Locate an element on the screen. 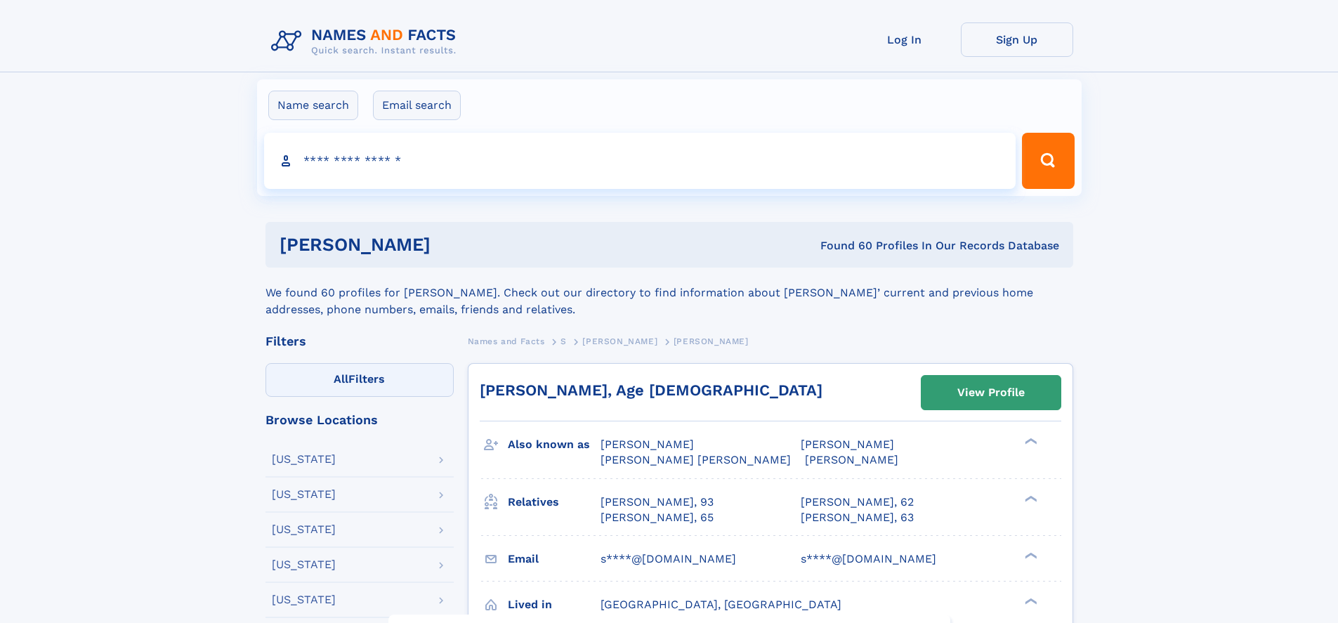 The height and width of the screenshot is (623, 1338). label: Filters is located at coordinates (360, 380).